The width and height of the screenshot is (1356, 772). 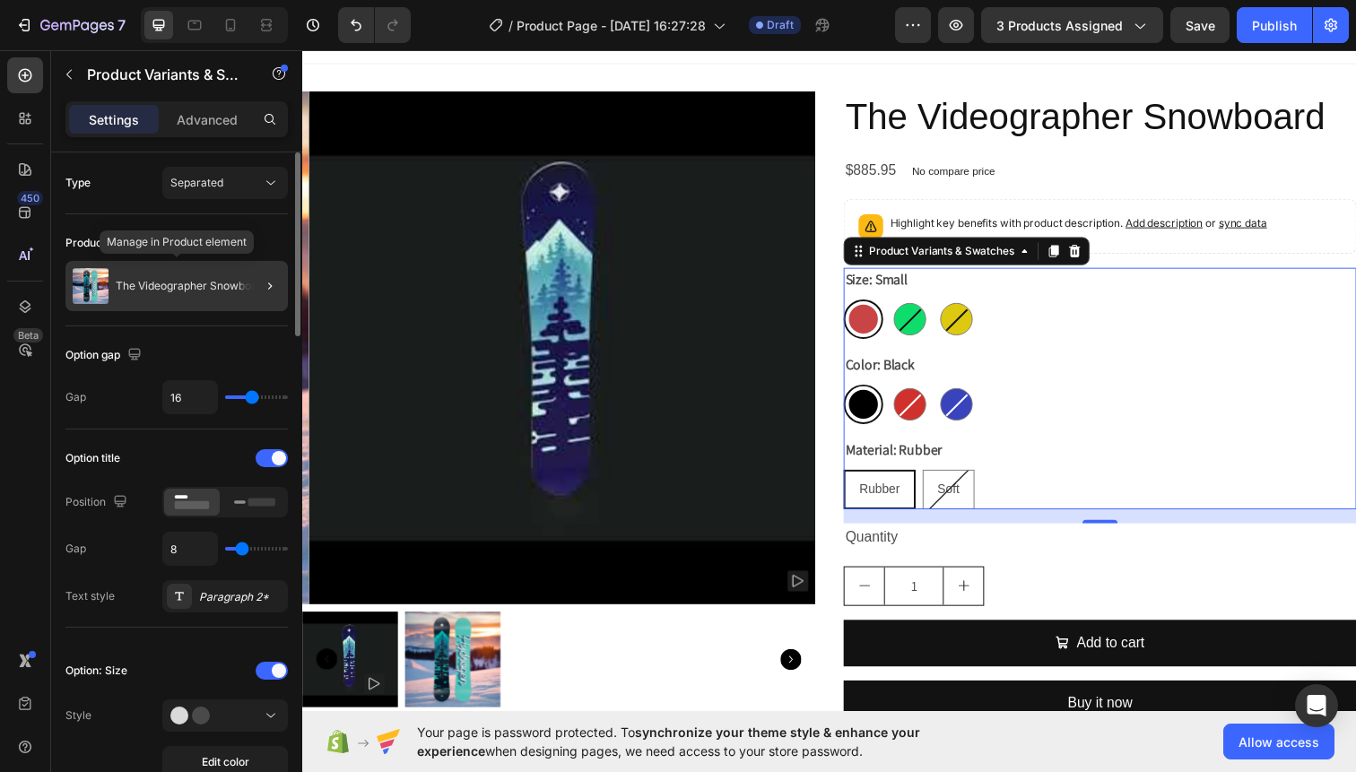 What do you see at coordinates (192, 286) in the screenshot?
I see `p: The Videographer Snowboard` at bounding box center [192, 286].